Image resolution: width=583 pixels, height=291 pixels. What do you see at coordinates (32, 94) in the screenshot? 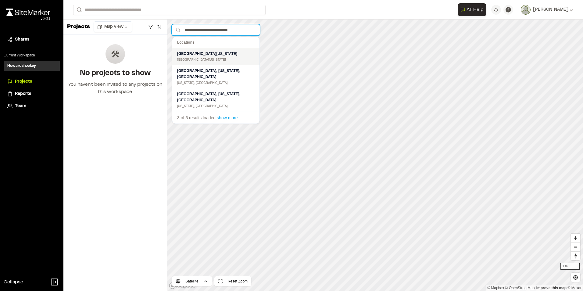
I see `a: Reports` at bounding box center [32, 94].